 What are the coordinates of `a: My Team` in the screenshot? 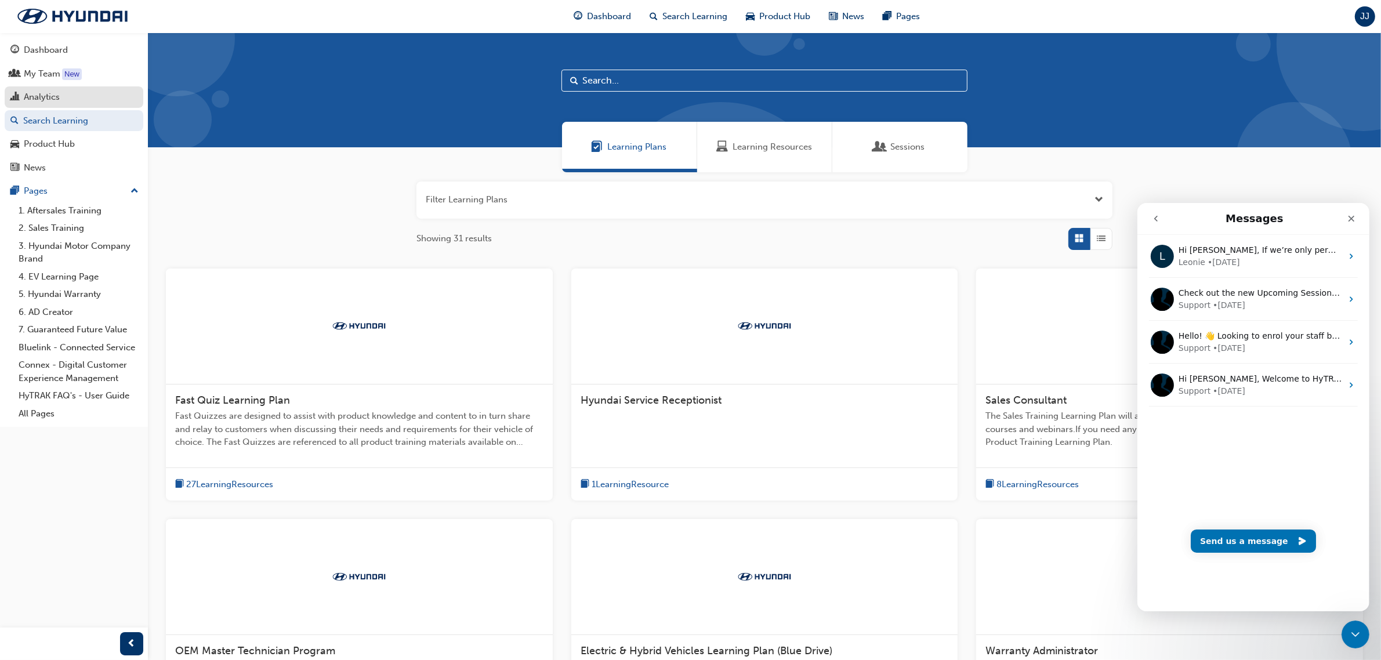 It's located at (74, 74).